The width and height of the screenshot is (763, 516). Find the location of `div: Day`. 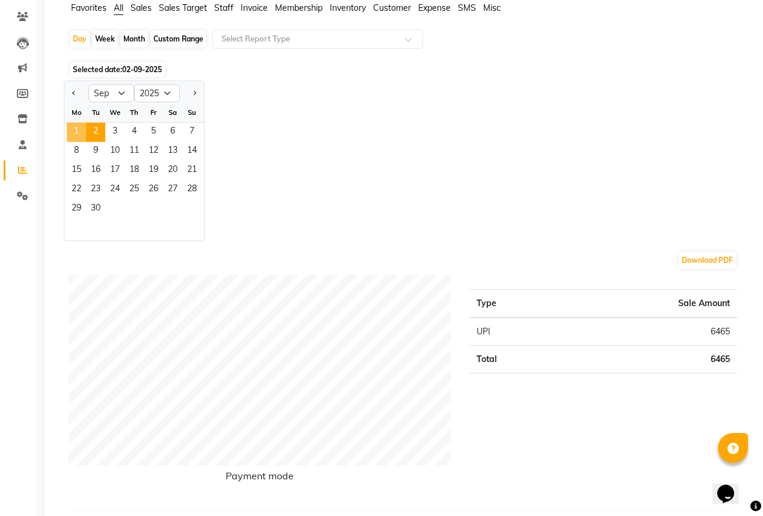

div: Day is located at coordinates (79, 39).